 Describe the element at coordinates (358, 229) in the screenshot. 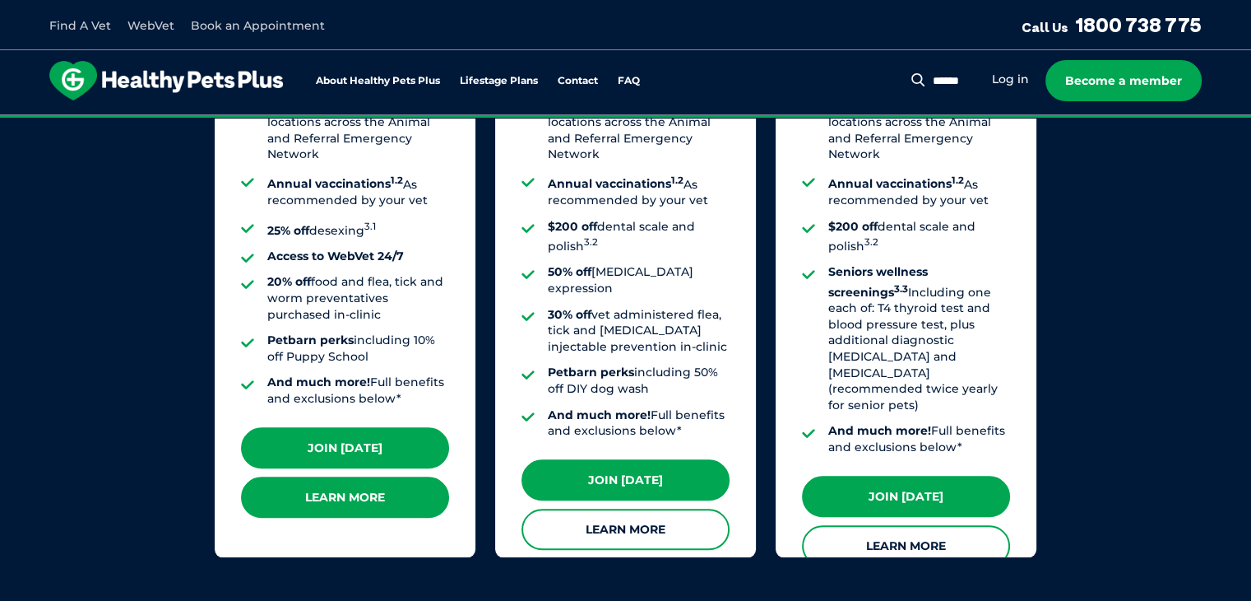

I see `li: desexing` at that location.